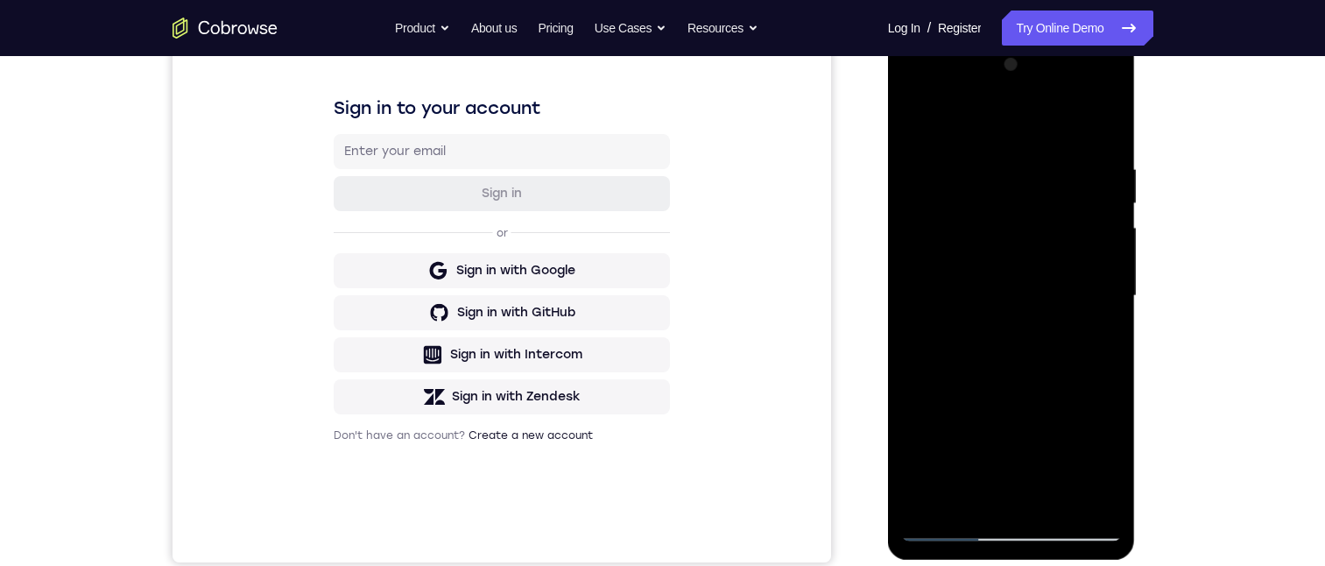 The image size is (1325, 566). I want to click on a: Log In, so click(903, 28).